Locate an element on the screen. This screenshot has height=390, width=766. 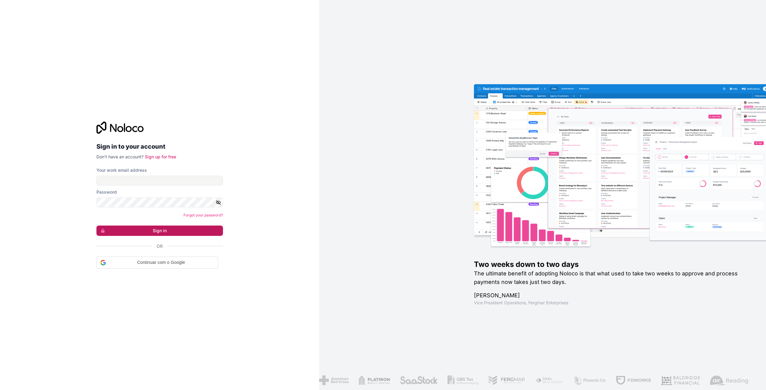
img: /assets/gbstax-C-GtDUiK.png is located at coordinates (463, 381).